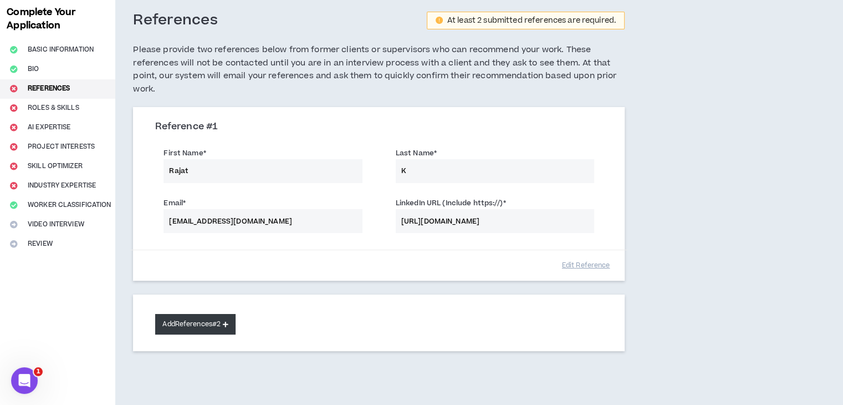 This screenshot has width=843, height=405. What do you see at coordinates (439, 20) in the screenshot?
I see `span: exclamation-circle` at bounding box center [439, 20].